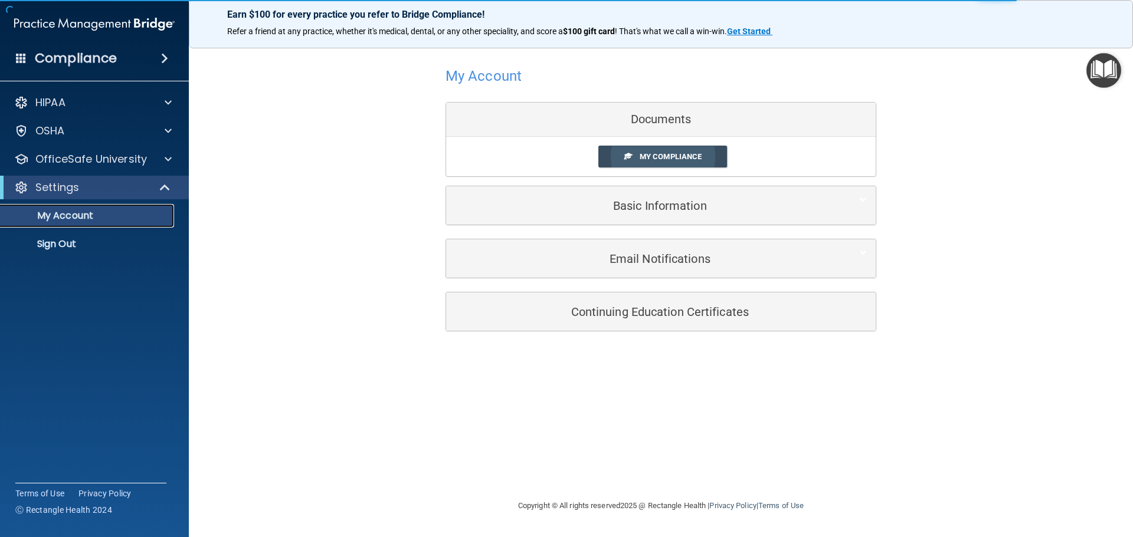  Describe the element at coordinates (642, 206) in the screenshot. I see `h5: Basic Information` at that location.